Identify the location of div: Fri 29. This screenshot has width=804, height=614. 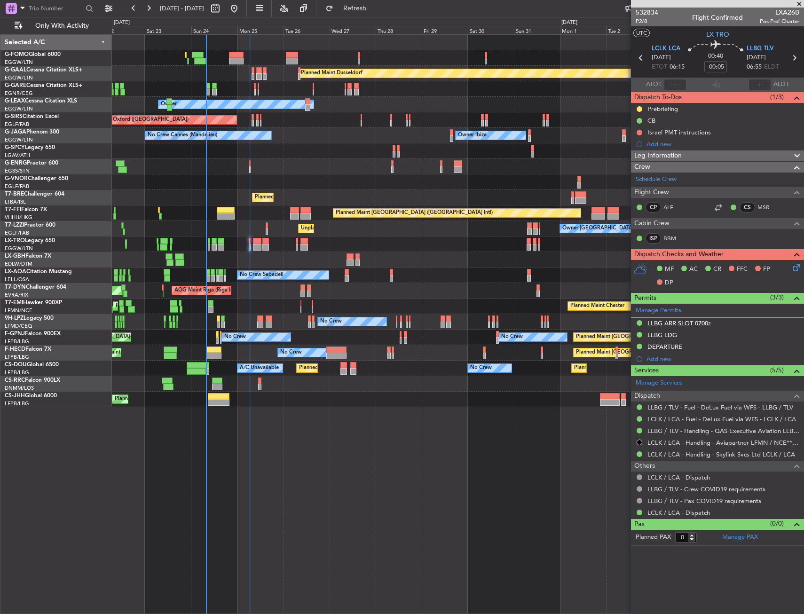
(445, 30).